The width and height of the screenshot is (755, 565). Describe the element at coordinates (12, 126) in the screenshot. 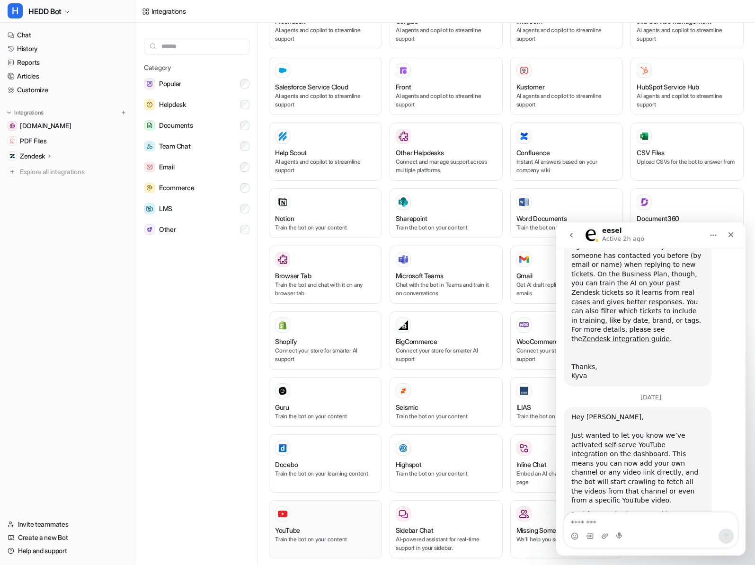

I see `img: hedd.audio` at that location.